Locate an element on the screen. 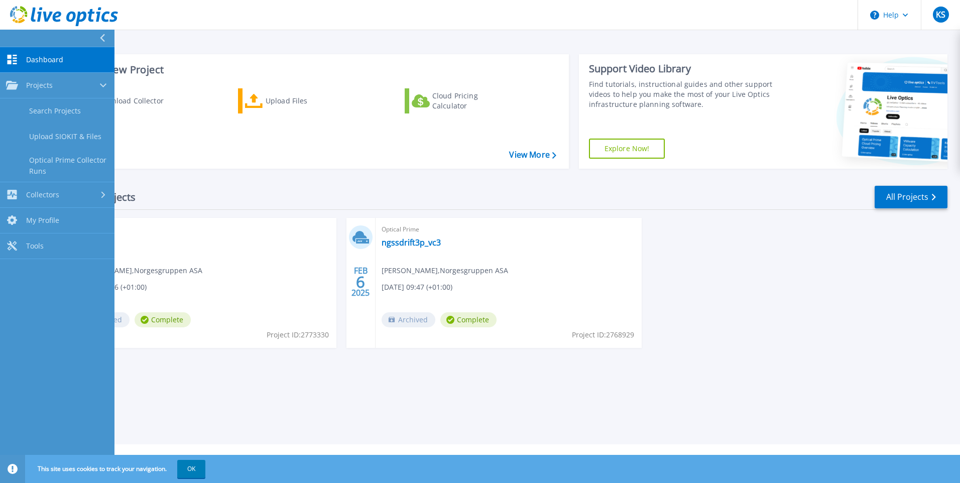 The image size is (960, 483). div: FEB 2025 is located at coordinates (361, 282).